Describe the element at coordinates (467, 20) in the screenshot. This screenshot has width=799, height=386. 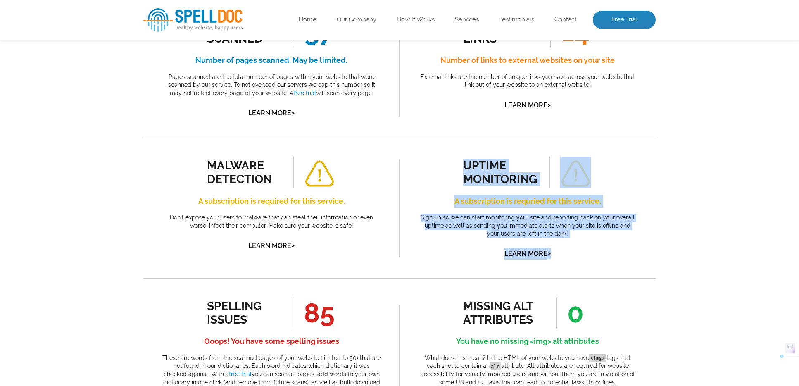
I see `a: Services` at that location.